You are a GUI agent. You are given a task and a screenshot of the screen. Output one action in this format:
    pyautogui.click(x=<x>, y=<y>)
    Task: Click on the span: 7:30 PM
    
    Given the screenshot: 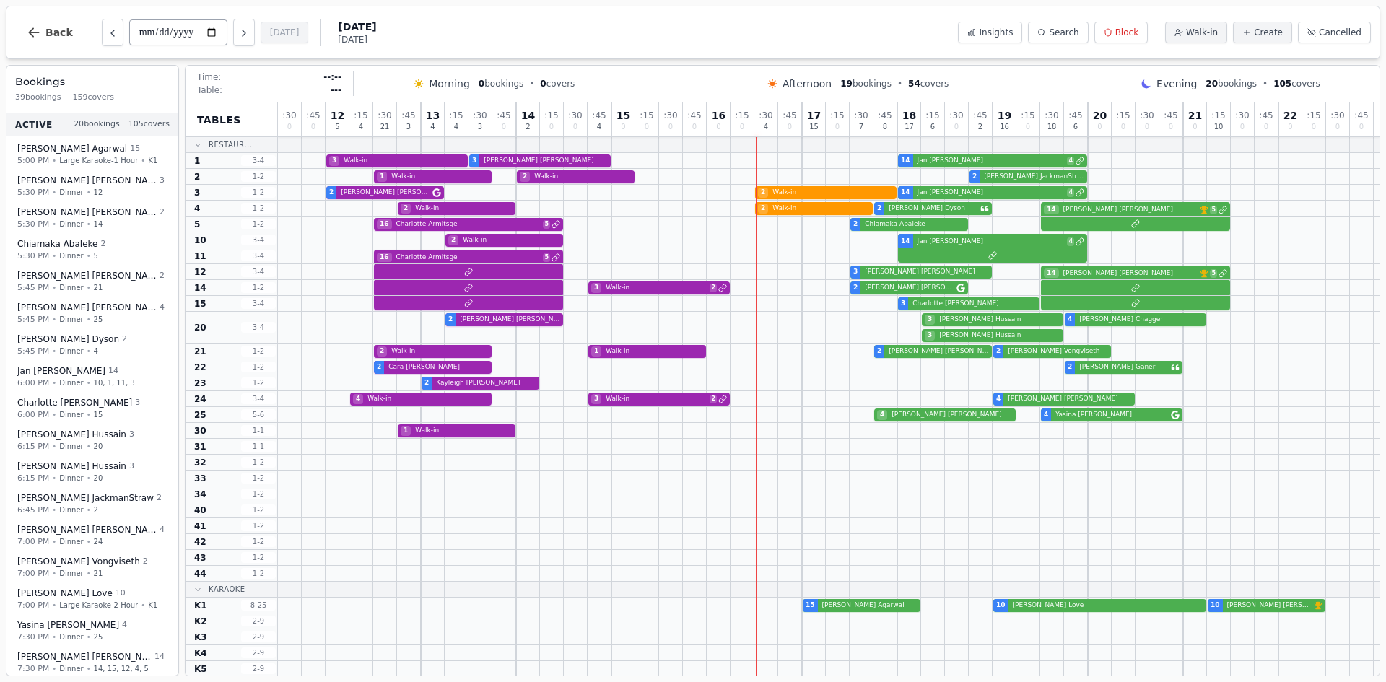 What is the action you would take?
    pyautogui.click(x=33, y=668)
    